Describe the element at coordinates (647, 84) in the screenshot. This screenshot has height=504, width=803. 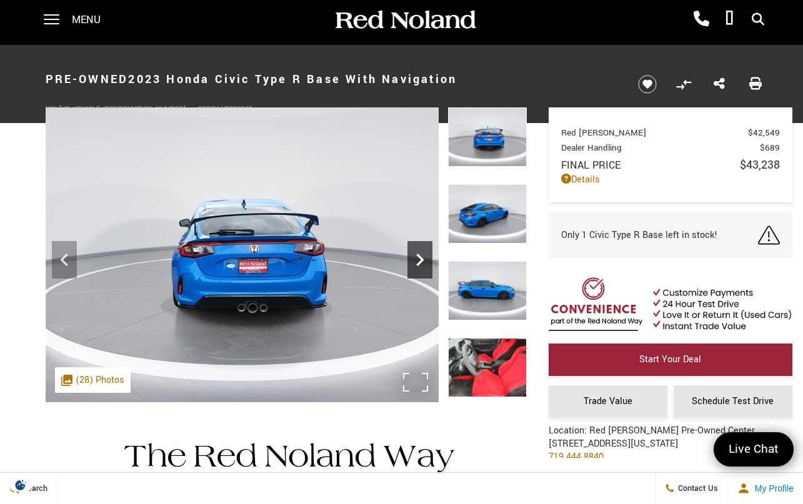
I see `button: Save vehicle` at that location.